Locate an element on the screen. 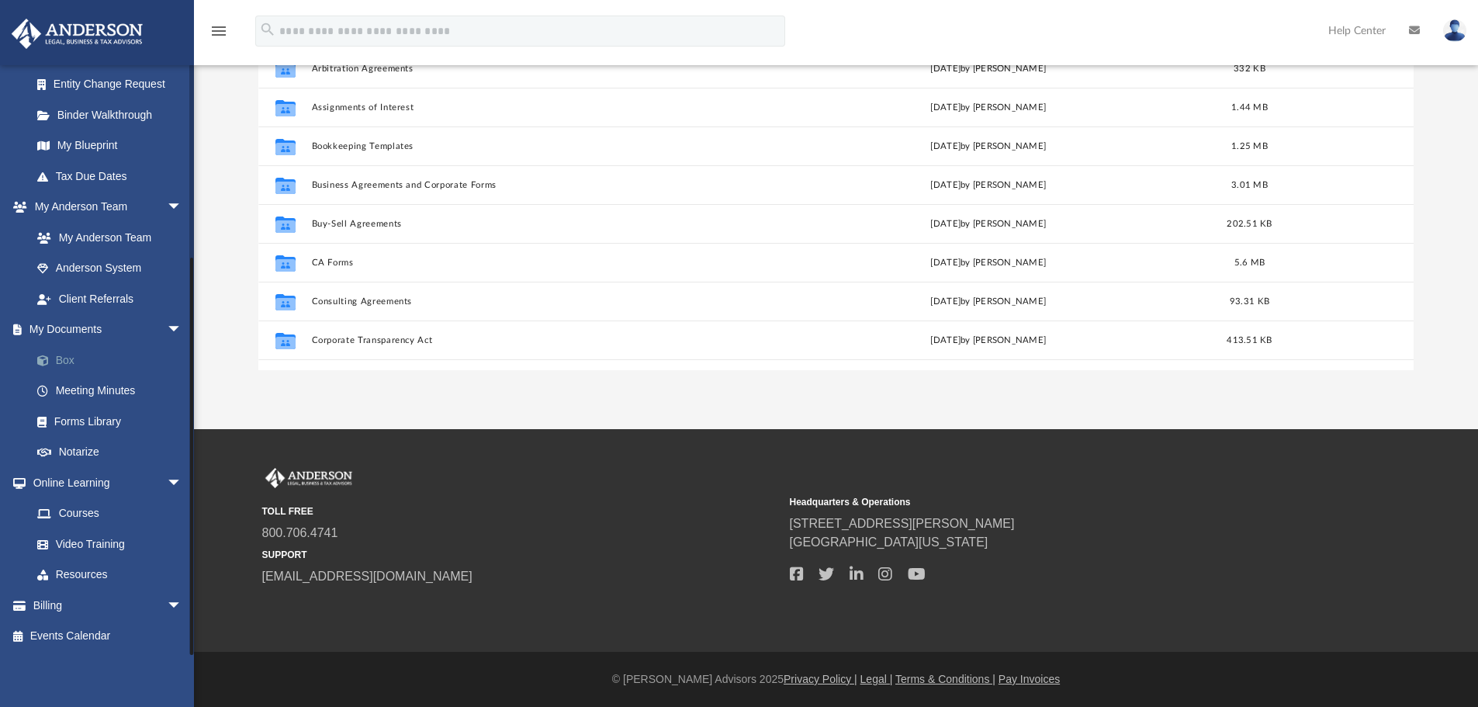 This screenshot has width=1478, height=707. button: Buy-Sell Agreements is located at coordinates (534, 223).